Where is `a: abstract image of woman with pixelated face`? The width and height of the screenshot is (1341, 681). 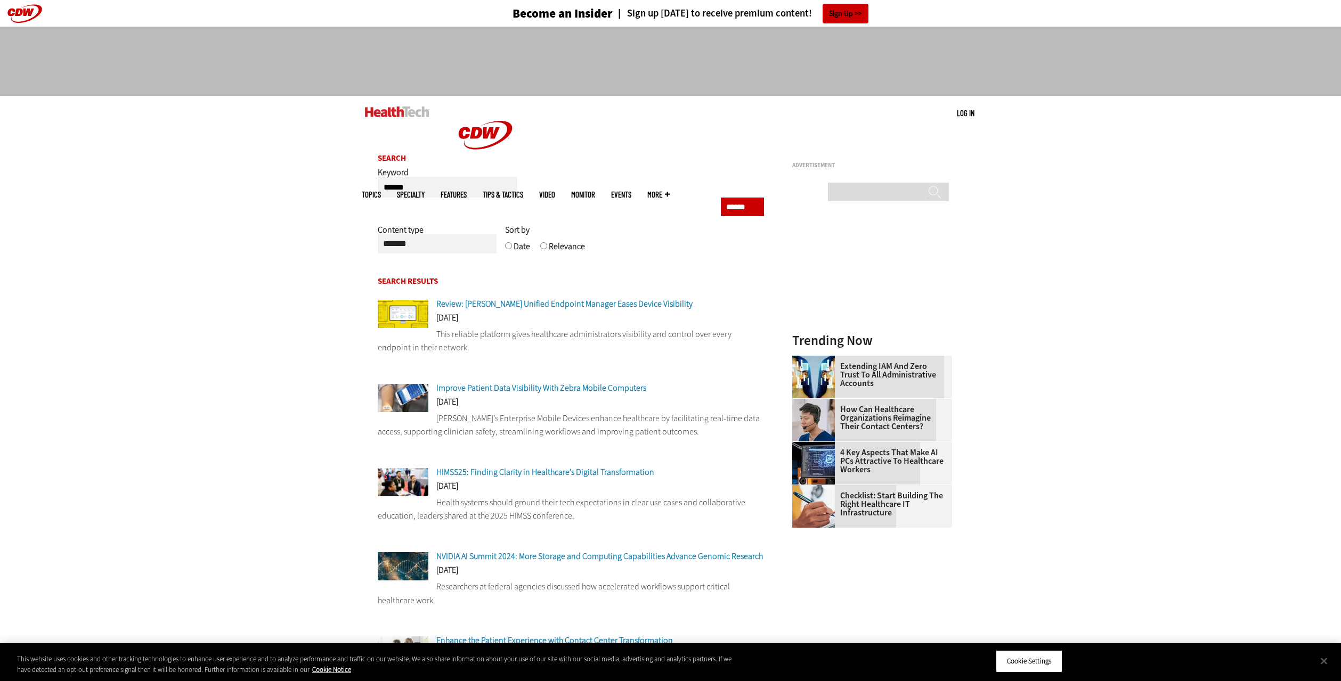
a: abstract image of woman with pixelated face is located at coordinates (816, 360).